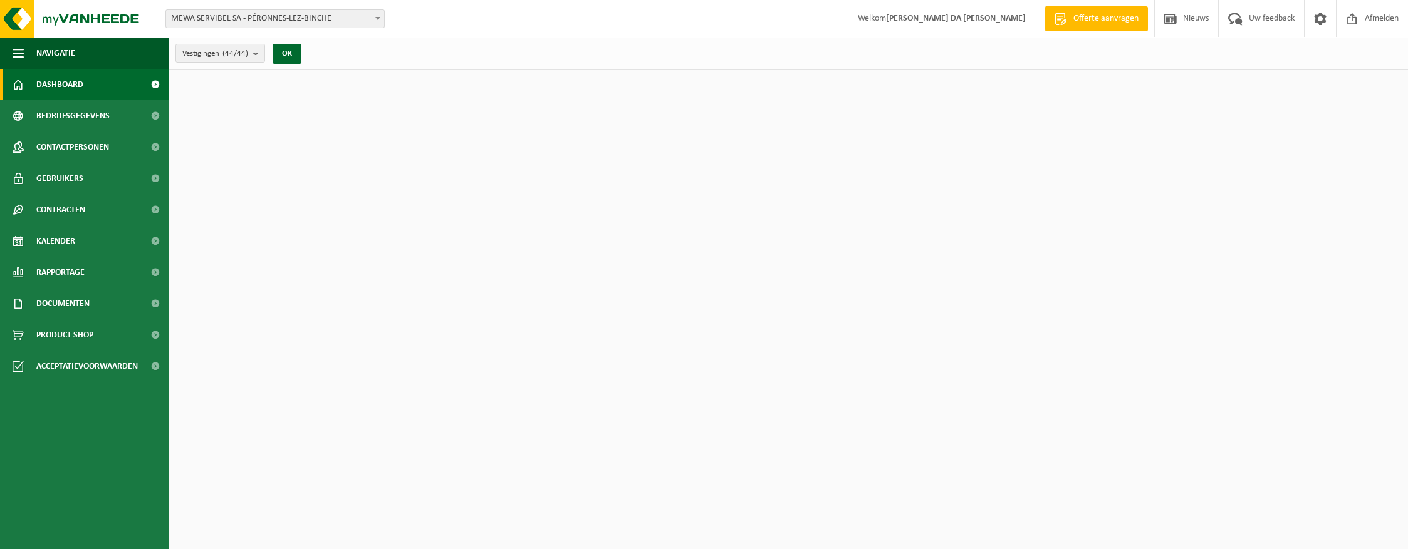 Image resolution: width=1408 pixels, height=549 pixels. Describe the element at coordinates (56, 53) in the screenshot. I see `span: Navigatie` at that location.